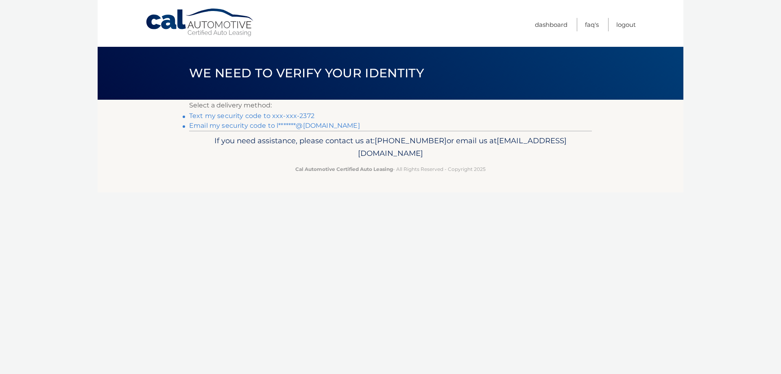 The height and width of the screenshot is (374, 781). What do you see at coordinates (390, 105) in the screenshot?
I see `p: Select a delivery method:` at bounding box center [390, 105].